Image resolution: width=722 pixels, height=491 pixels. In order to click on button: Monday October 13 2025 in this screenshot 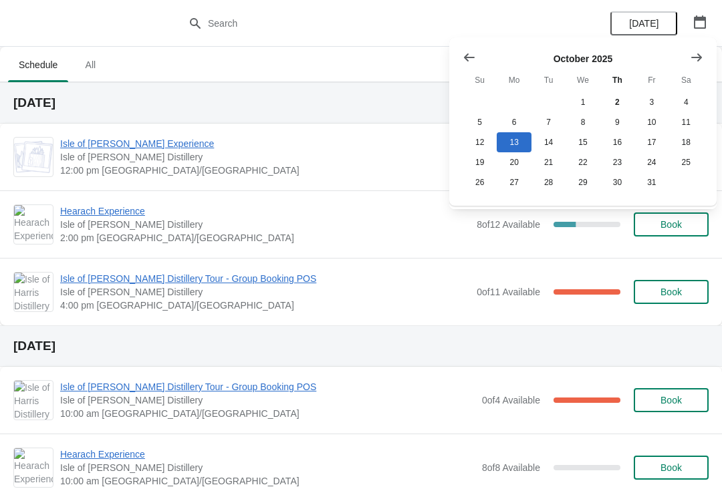, I will do `click(513, 142)`.